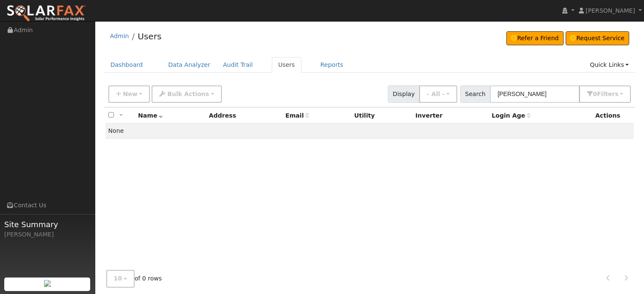 The image size is (644, 294). Describe the element at coordinates (403, 94) in the screenshot. I see `span: Display` at that location.